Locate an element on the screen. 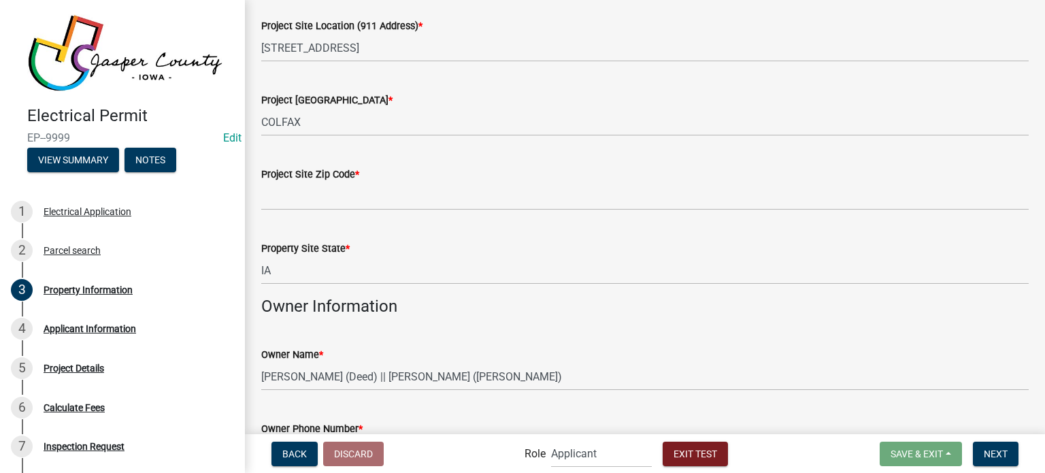 Image resolution: width=1045 pixels, height=473 pixels. div: 2 is located at coordinates (22, 250).